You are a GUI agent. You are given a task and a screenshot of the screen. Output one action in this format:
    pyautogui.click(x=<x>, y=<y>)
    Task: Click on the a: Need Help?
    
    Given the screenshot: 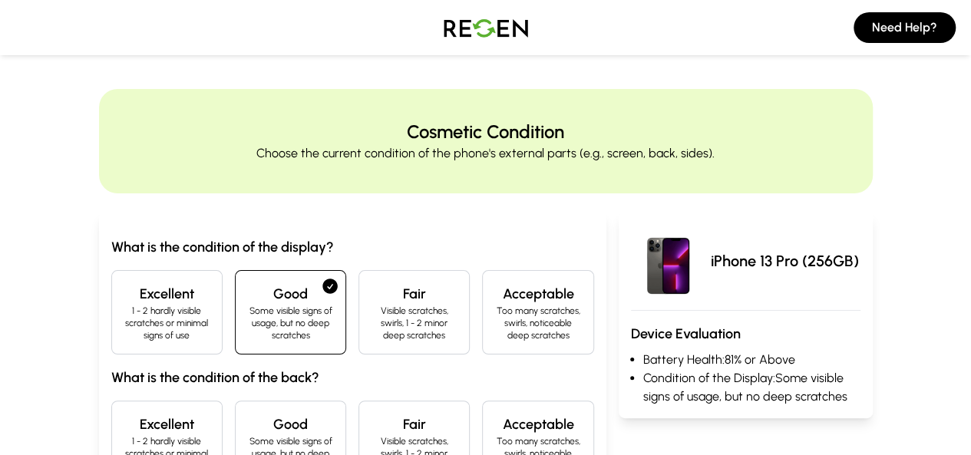 What is the action you would take?
    pyautogui.click(x=905, y=28)
    